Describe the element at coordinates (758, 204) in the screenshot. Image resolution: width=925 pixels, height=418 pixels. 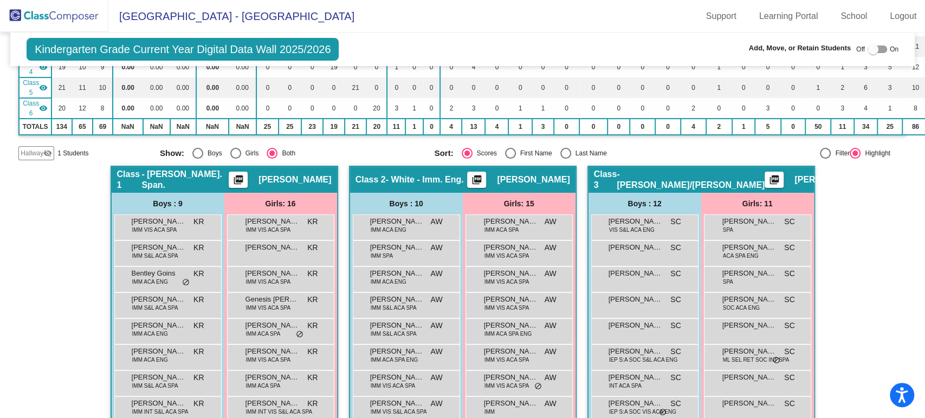
I see `div: Girls: 11` at that location.